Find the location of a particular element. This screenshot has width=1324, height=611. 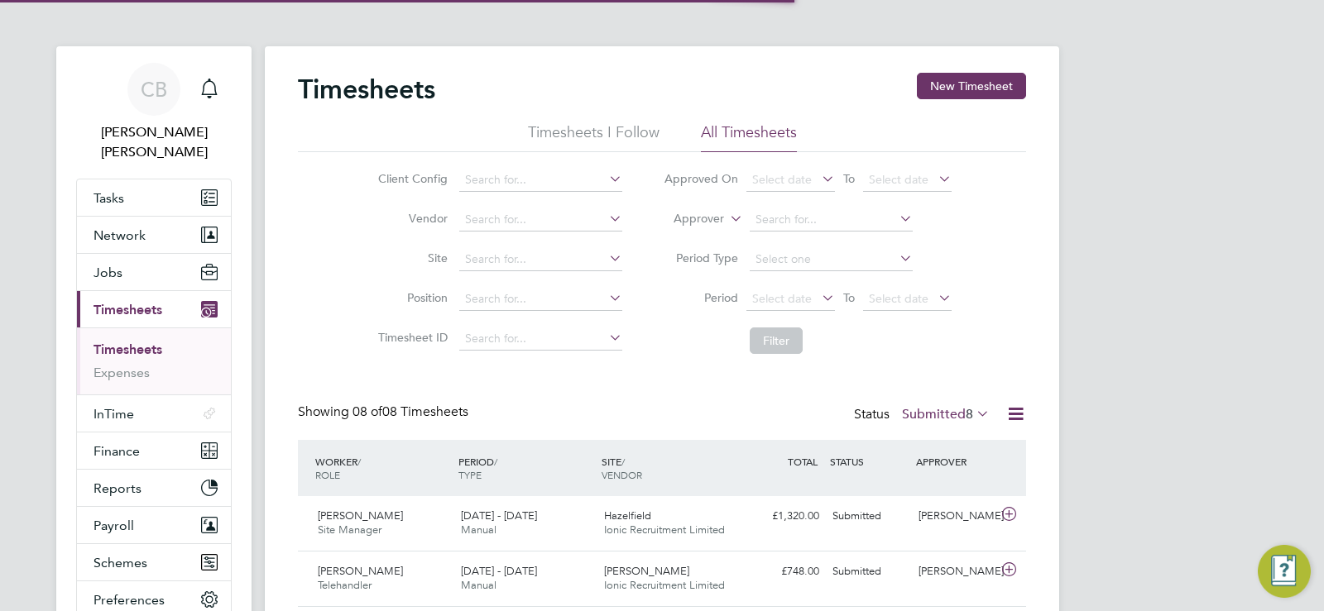

span: Timesheets is located at coordinates (127, 309).